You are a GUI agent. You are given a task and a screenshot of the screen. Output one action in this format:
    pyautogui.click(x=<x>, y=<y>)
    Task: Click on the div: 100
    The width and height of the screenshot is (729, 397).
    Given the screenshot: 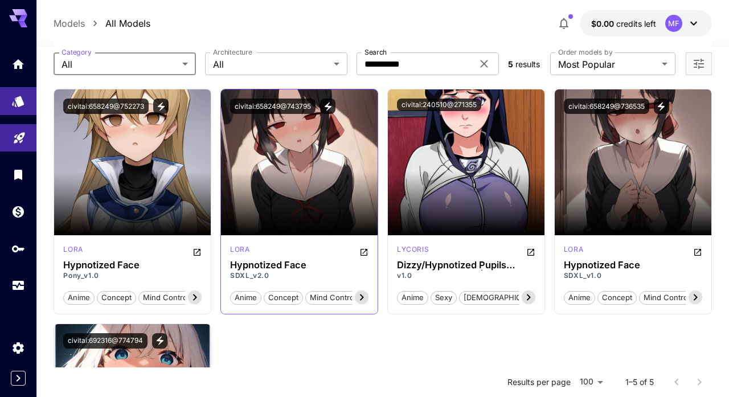 What is the action you would take?
    pyautogui.click(x=591, y=382)
    